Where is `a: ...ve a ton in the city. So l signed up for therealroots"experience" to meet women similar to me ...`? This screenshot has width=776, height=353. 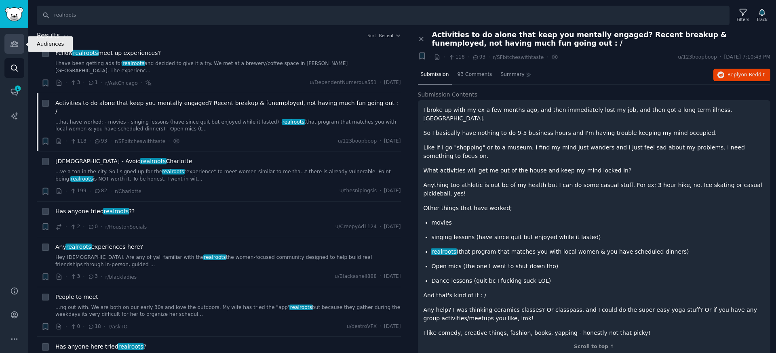 a: ...ve a ton in the city. So l signed up for therealroots"experience" to meet women similar to me ... is located at coordinates (228, 175).